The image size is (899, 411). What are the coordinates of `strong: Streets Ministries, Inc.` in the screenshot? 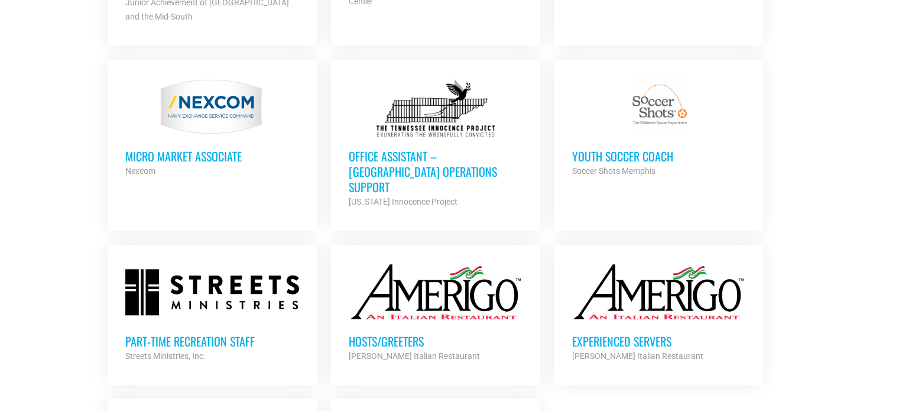 It's located at (165, 356).